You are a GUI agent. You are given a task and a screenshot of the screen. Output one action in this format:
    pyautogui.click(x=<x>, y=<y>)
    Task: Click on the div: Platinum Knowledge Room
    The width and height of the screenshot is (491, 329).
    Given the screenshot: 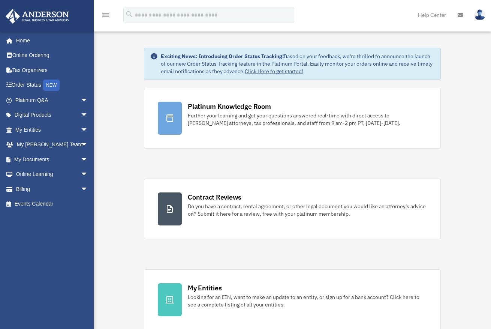 What is the action you would take?
    pyautogui.click(x=229, y=106)
    